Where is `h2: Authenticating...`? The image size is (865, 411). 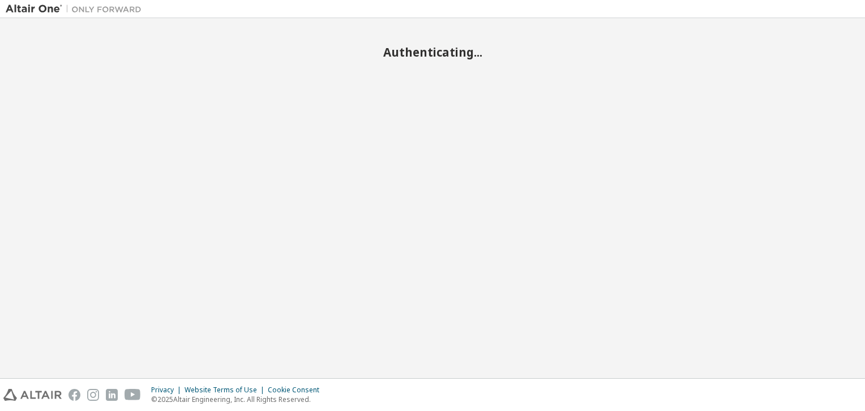 h2: Authenticating... is located at coordinates (432, 52).